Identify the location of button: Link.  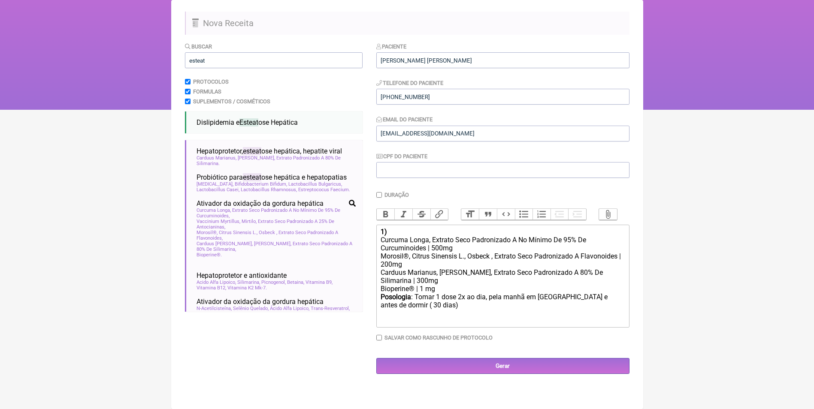
(439, 214).